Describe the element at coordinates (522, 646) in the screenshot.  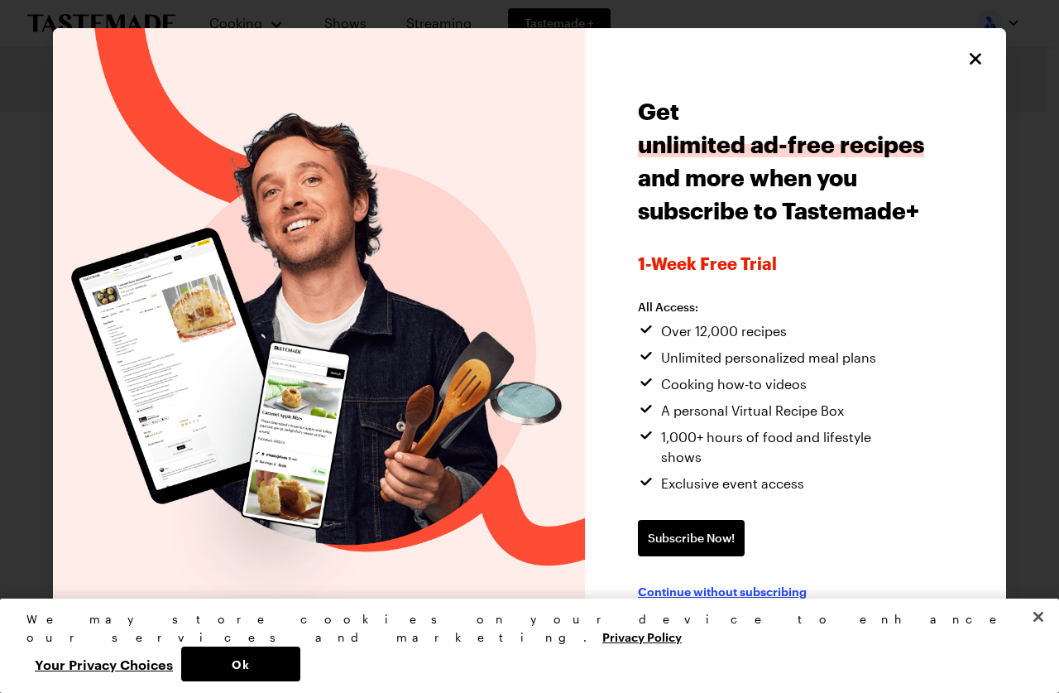
I see `div: Privacy` at that location.